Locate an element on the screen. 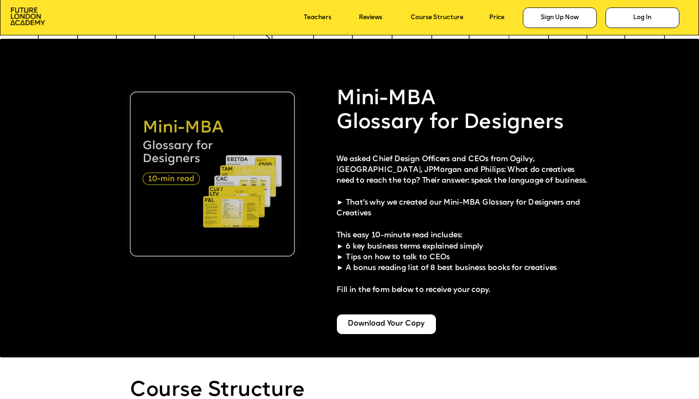  a: Reviews is located at coordinates (370, 18).